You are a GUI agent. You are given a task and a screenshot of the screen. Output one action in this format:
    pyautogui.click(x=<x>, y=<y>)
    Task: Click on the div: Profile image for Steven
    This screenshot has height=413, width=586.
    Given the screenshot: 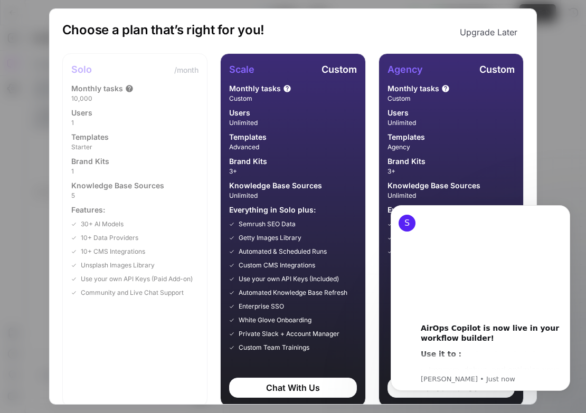 What is the action you would take?
    pyautogui.click(x=32, y=34)
    